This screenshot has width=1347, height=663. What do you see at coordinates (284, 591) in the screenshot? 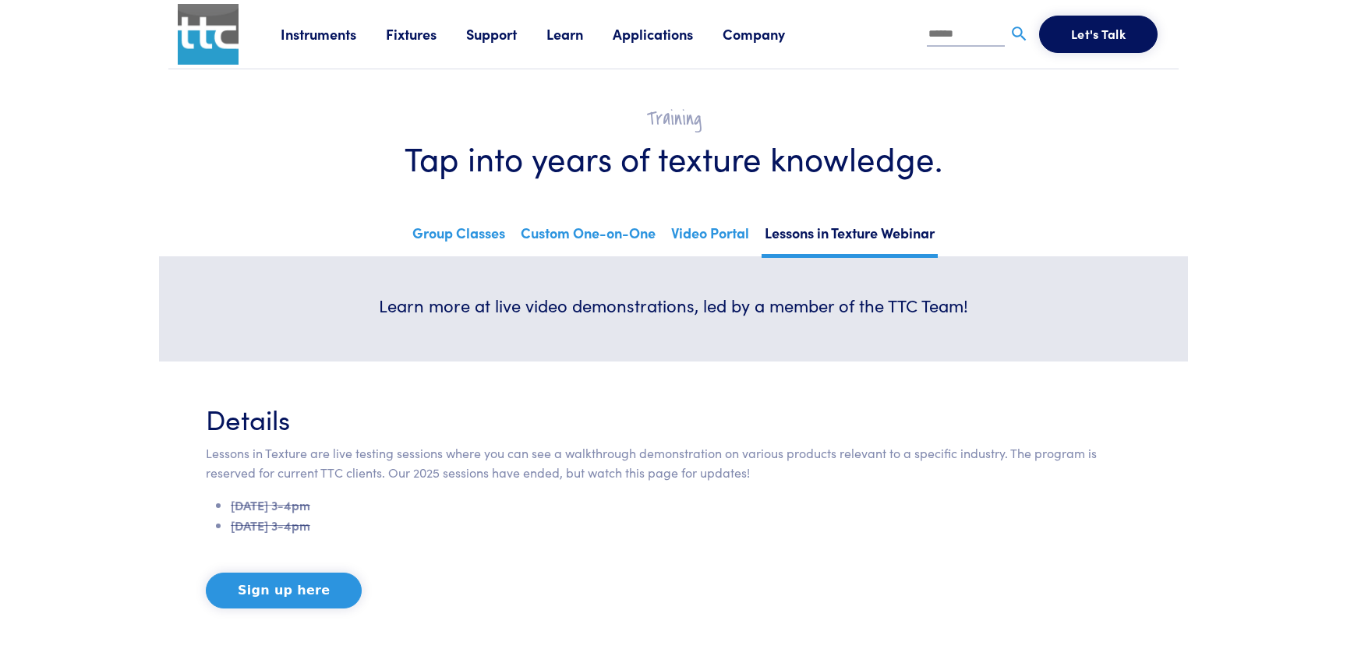
I see `button: Sign up here` at bounding box center [284, 591].